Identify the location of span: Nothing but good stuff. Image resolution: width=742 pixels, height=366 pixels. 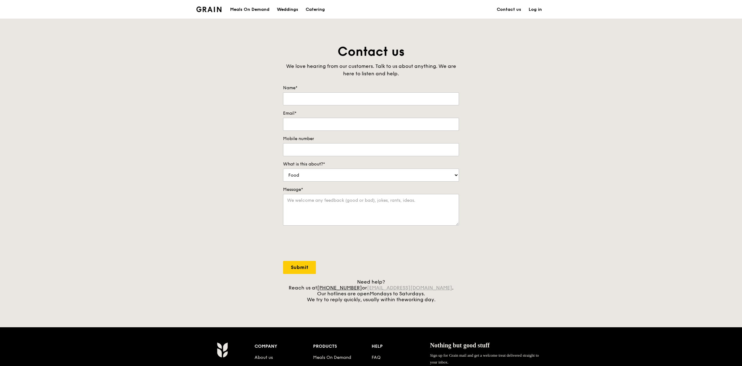
(460, 345).